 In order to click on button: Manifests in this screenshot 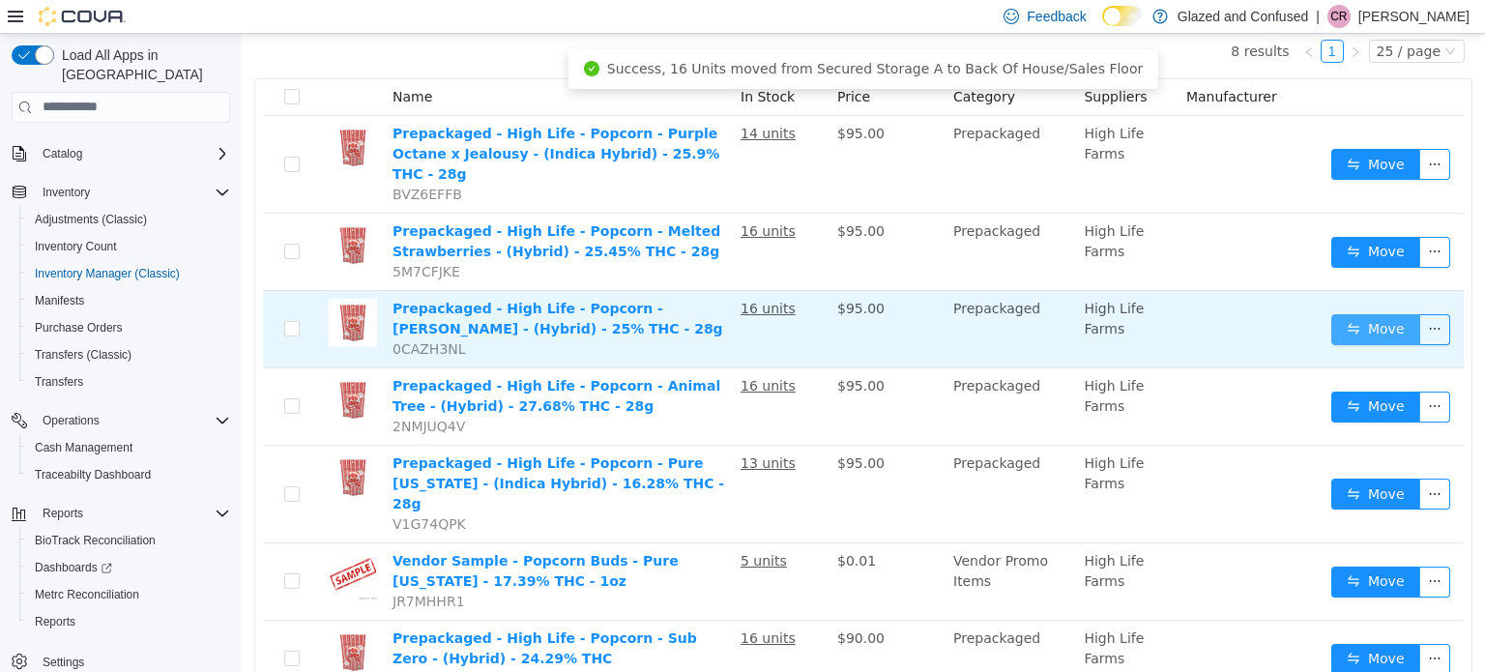, I will do `click(129, 301)`.